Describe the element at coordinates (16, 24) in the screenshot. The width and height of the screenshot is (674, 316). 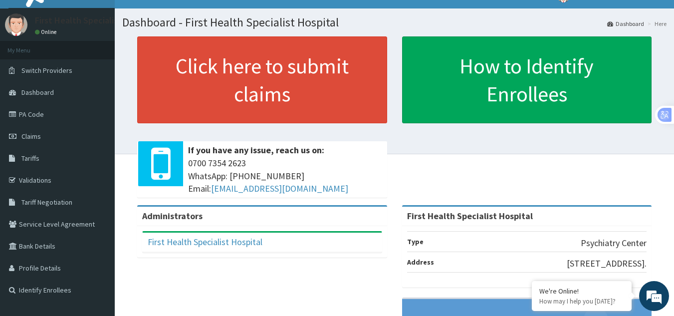
I see `img: User Image` at that location.